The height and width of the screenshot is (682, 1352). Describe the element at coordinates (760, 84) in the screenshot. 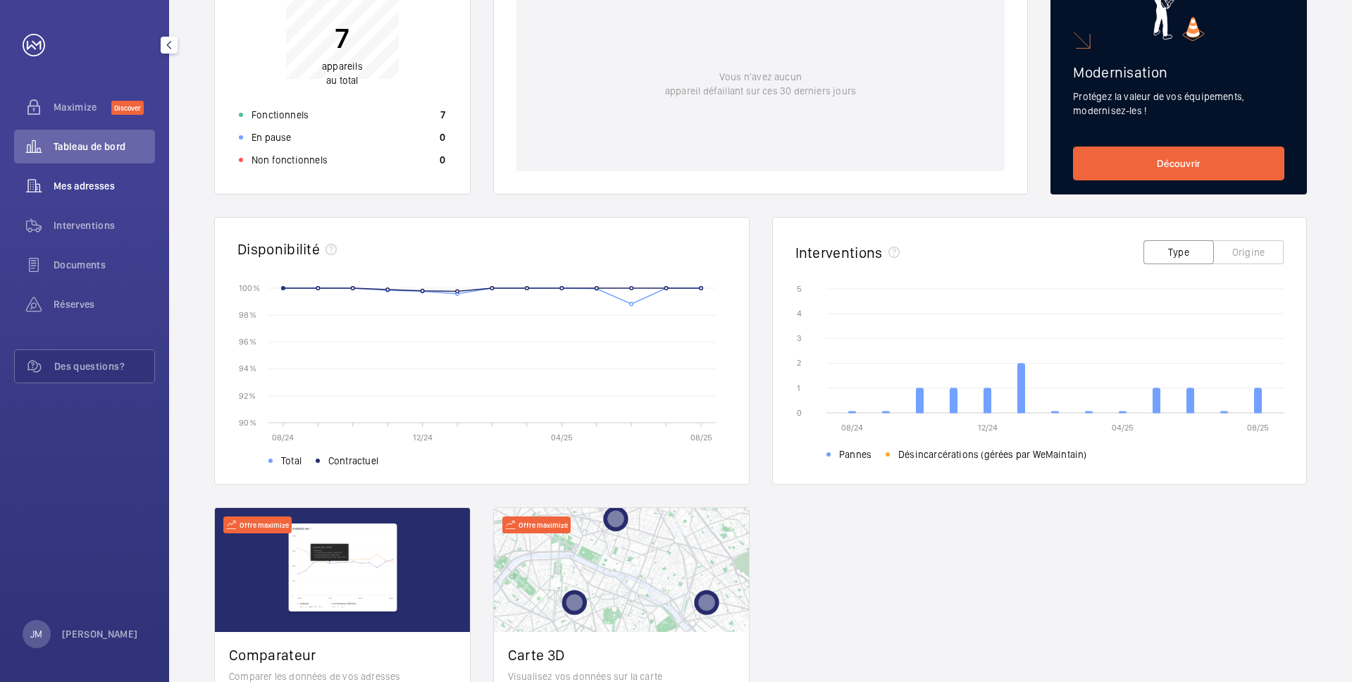

I see `p: Vous n'avez aucun appareil défaillant sur ces 30 derniers jours` at that location.